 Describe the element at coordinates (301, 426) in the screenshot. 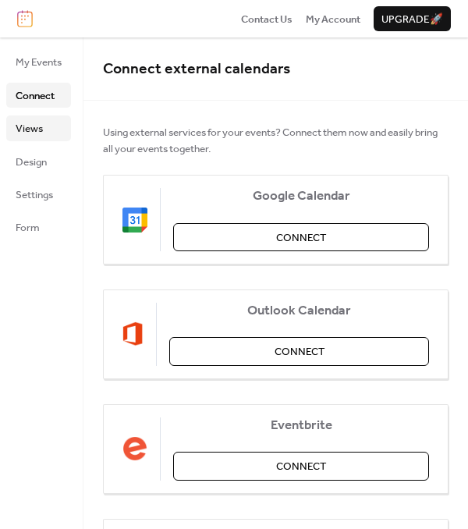

I see `span: Eventbrite` at that location.